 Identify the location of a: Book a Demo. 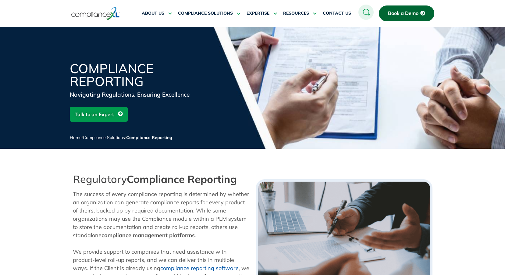
(406, 13).